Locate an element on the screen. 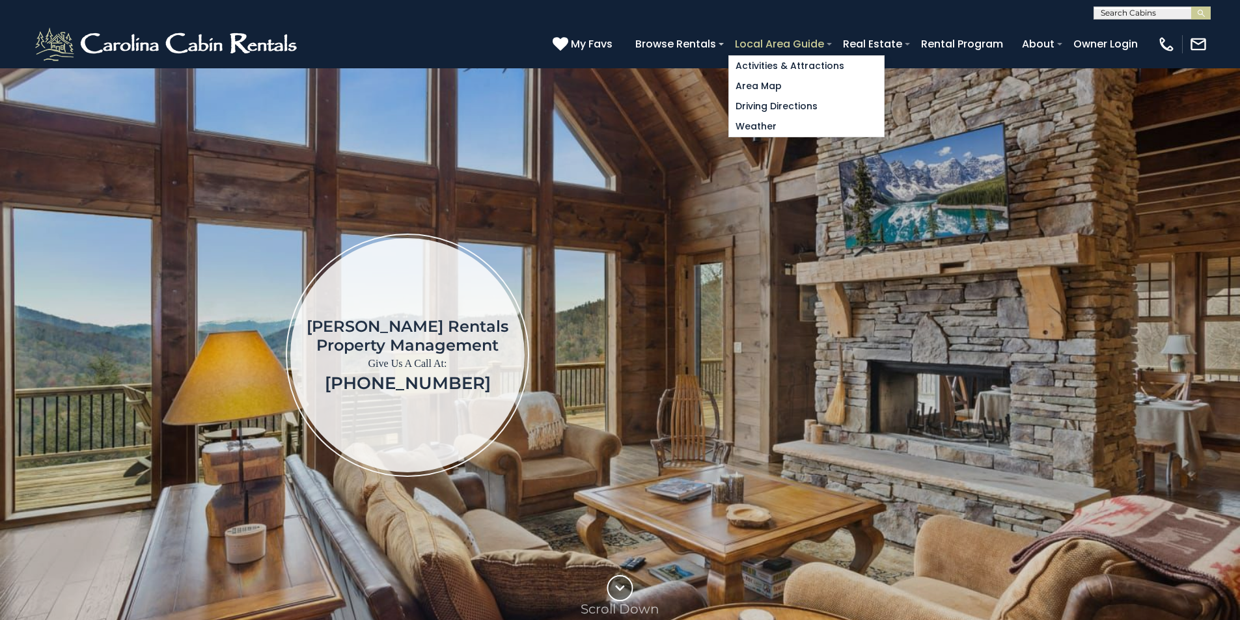  a: Local Area Guide is located at coordinates (779, 44).